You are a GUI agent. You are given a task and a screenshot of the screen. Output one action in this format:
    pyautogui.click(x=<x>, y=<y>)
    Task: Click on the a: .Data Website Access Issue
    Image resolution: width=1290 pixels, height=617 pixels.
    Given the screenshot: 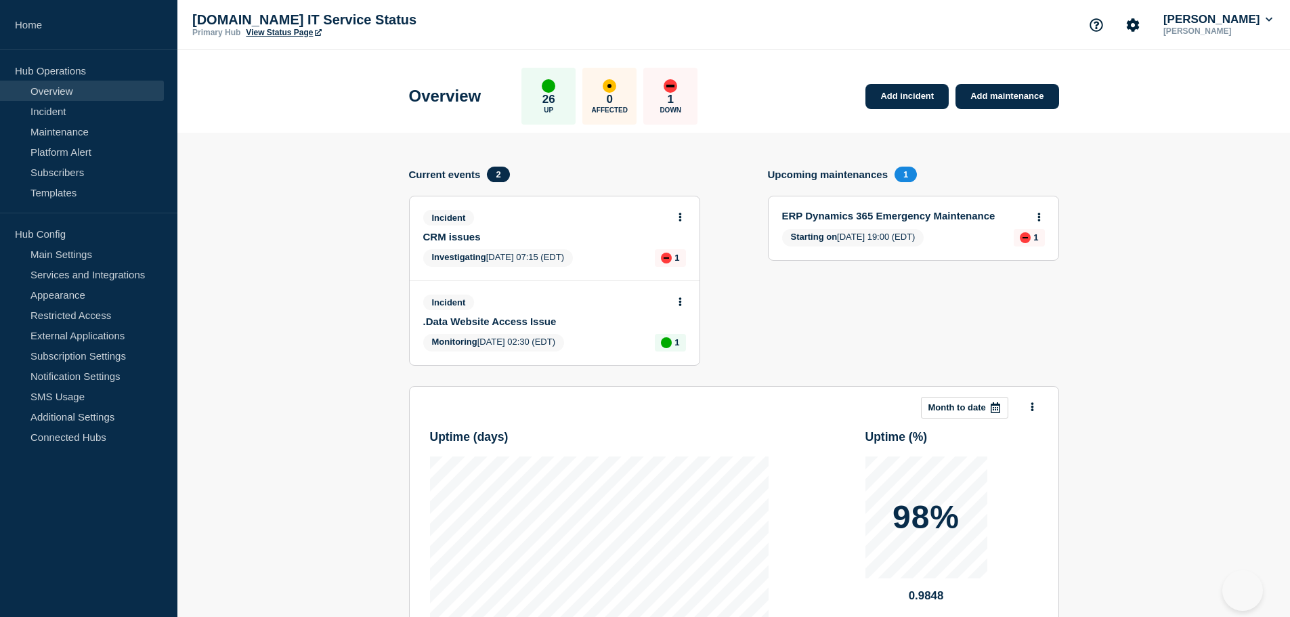 What is the action you would take?
    pyautogui.click(x=545, y=321)
    